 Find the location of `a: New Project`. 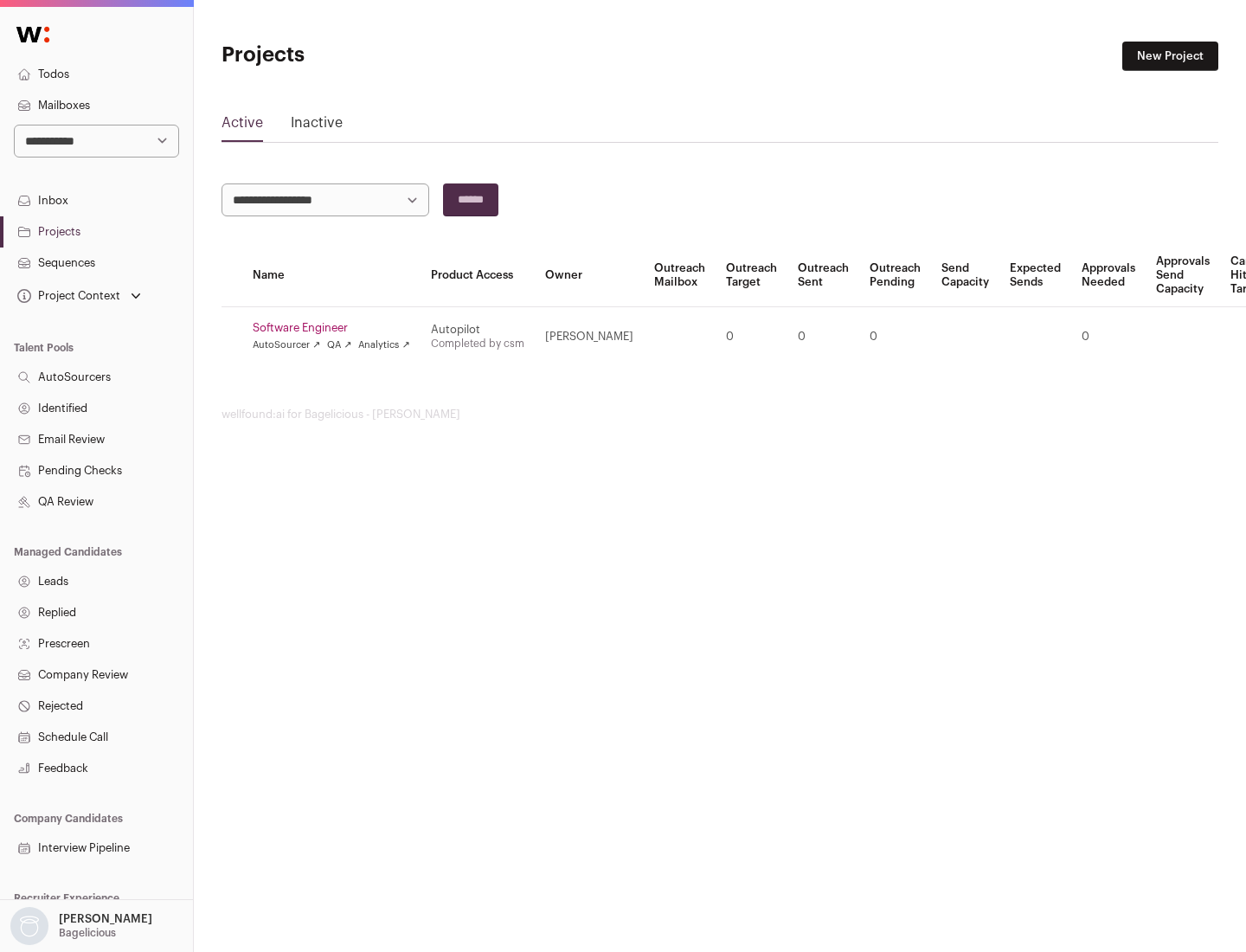

a: New Project is located at coordinates (1170, 56).